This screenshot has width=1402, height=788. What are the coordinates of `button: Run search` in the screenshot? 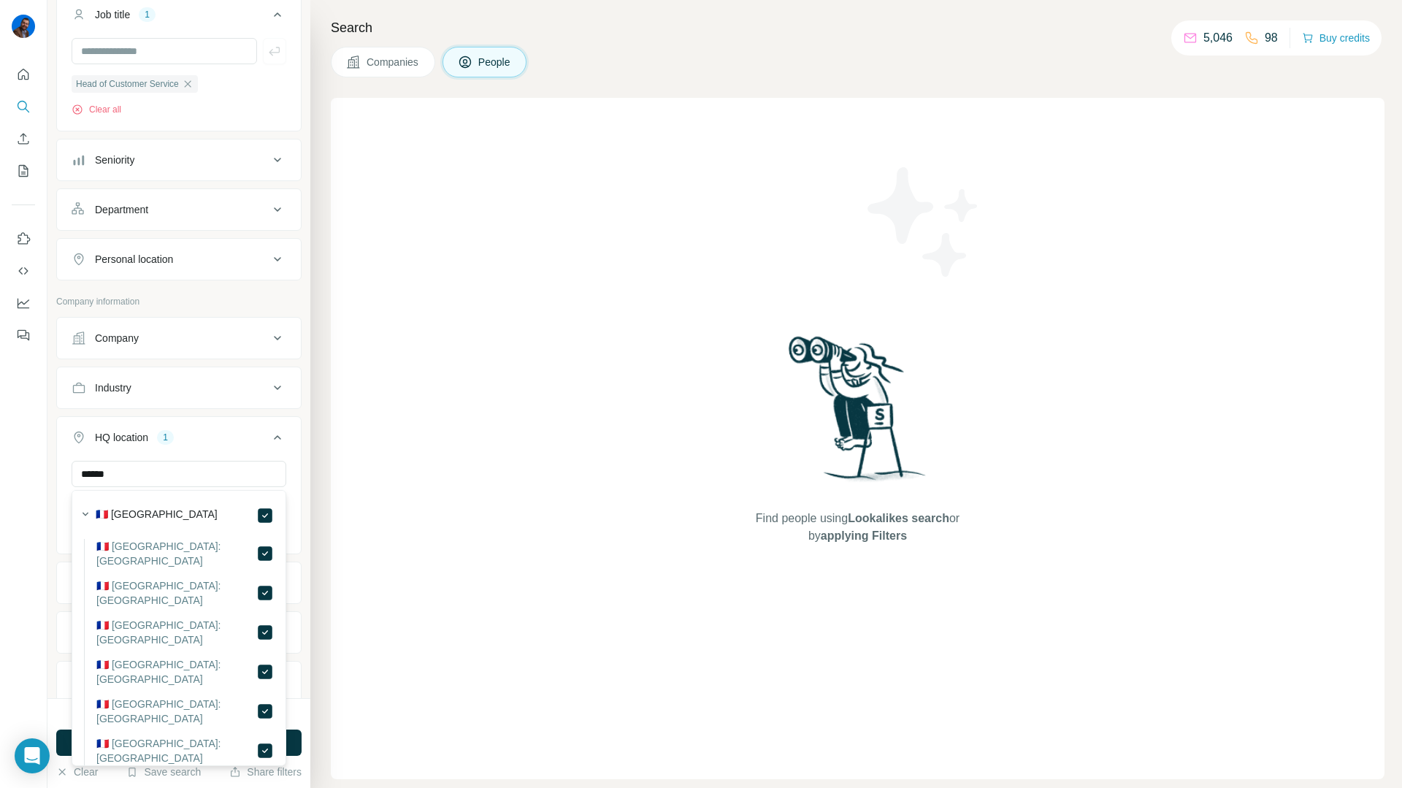 It's located at (179, 743).